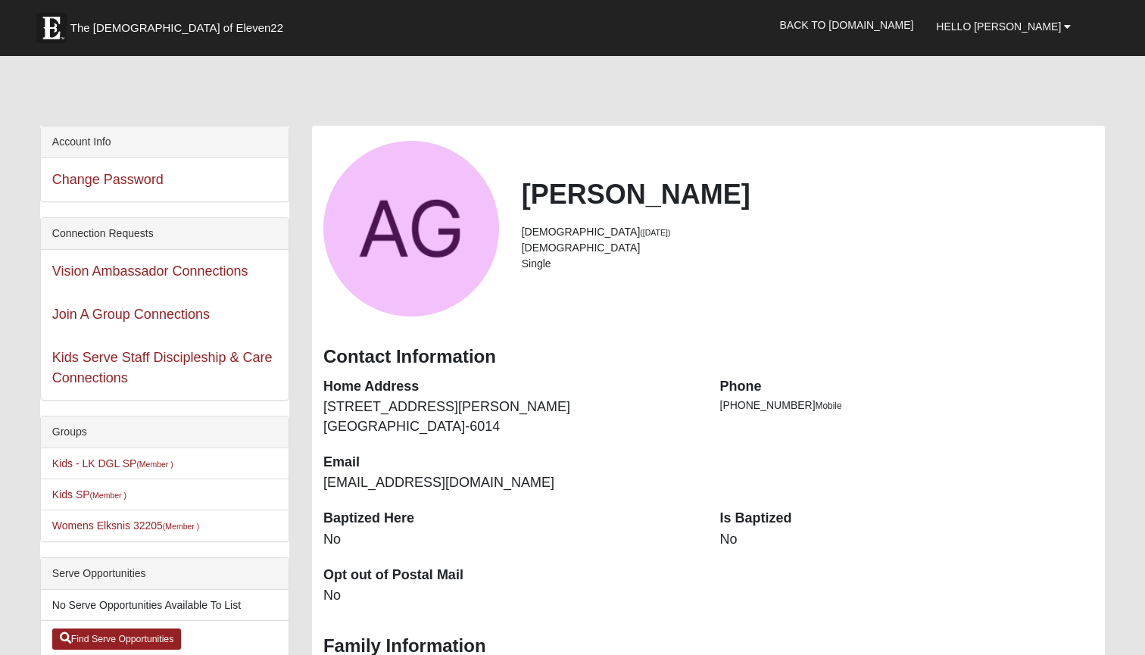 The image size is (1145, 655). I want to click on div: Account Info, so click(164, 142).